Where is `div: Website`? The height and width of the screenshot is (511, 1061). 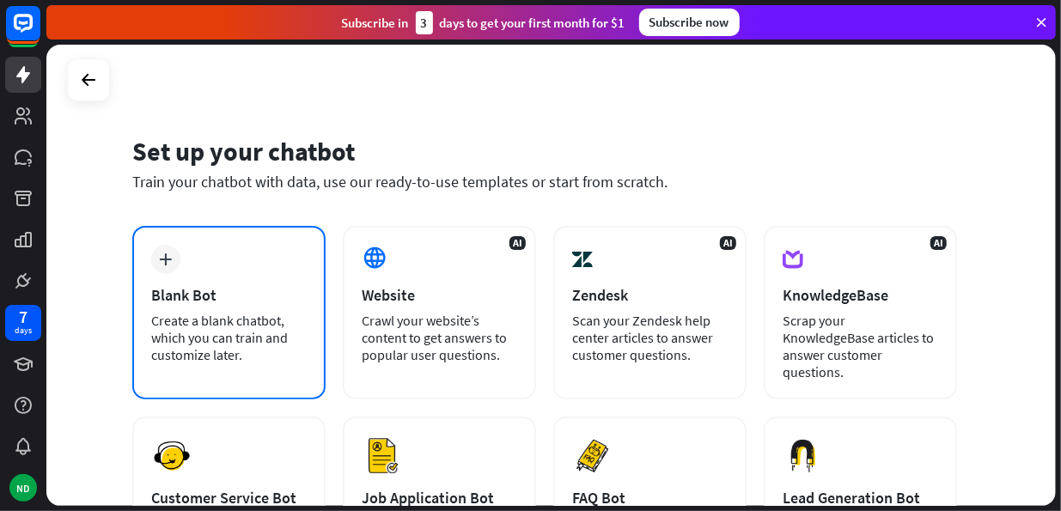 div: Website is located at coordinates (439, 295).